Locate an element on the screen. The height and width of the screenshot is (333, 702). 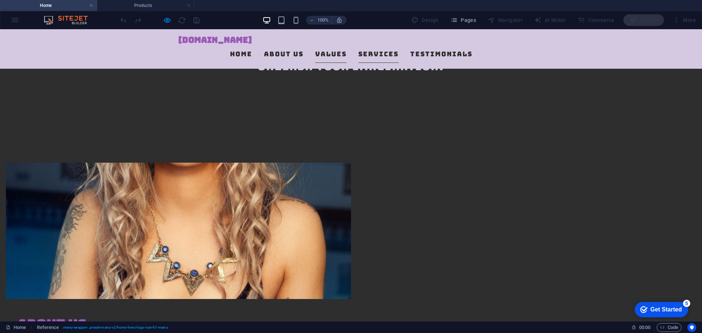
div: Design (Ctrl+Alt+Y) is located at coordinates (425, 20).